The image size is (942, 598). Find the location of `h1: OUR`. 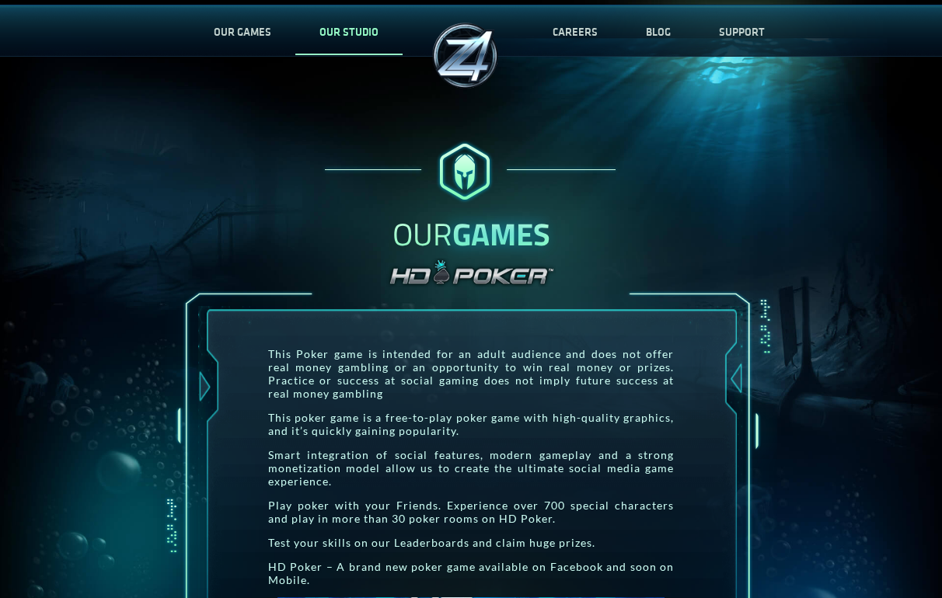

h1: OUR is located at coordinates (471, 234).